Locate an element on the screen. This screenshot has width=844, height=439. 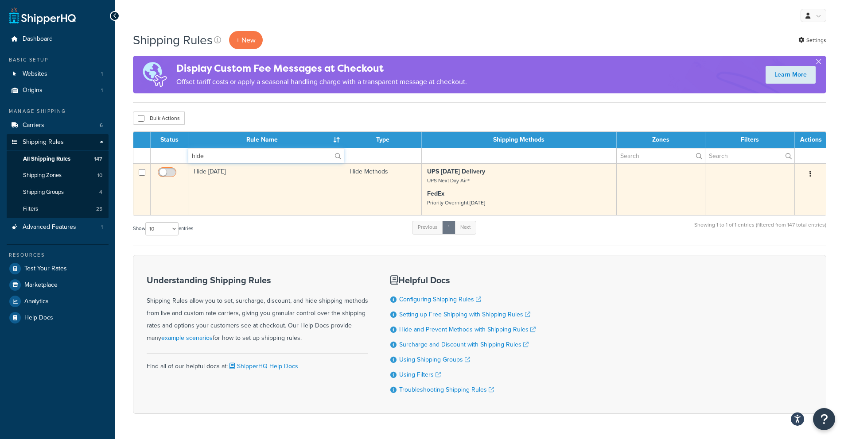
li: Test Your Rates is located at coordinates (58, 269).